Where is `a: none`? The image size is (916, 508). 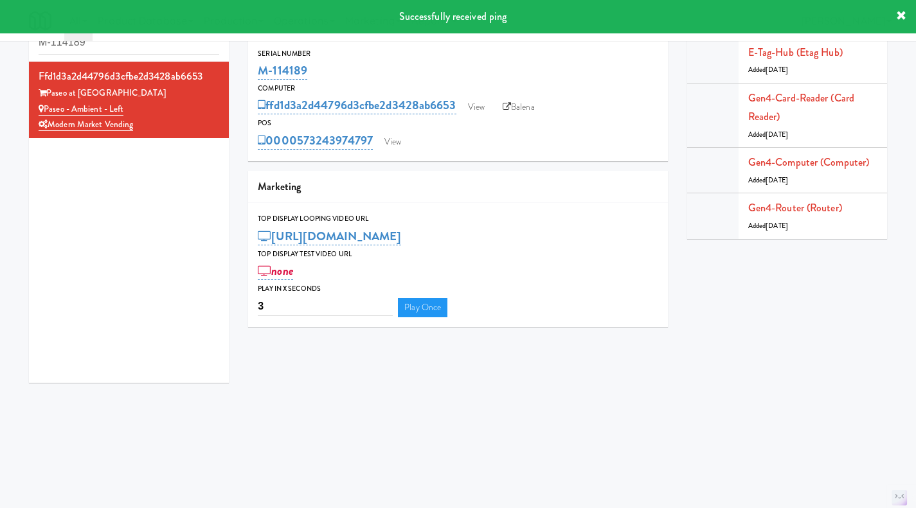
a: none is located at coordinates (275, 271).